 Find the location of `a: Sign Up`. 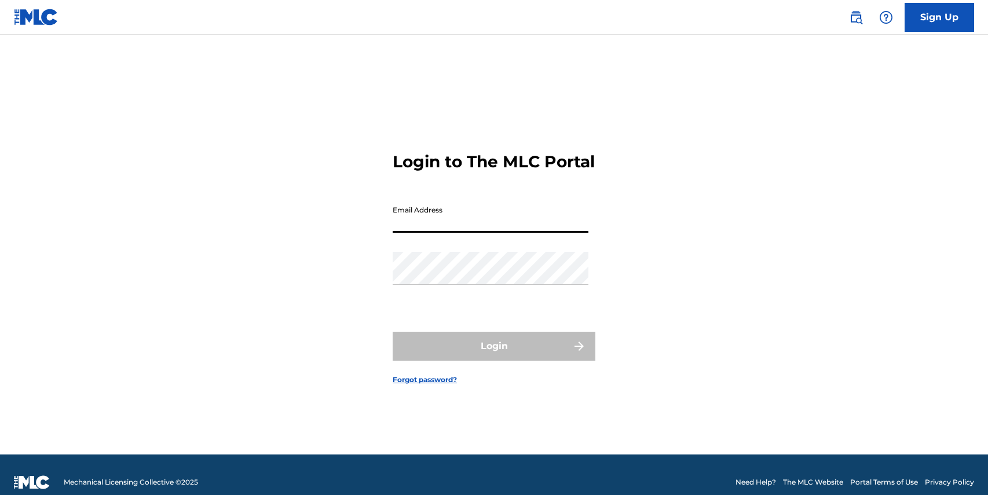

a: Sign Up is located at coordinates (940, 17).